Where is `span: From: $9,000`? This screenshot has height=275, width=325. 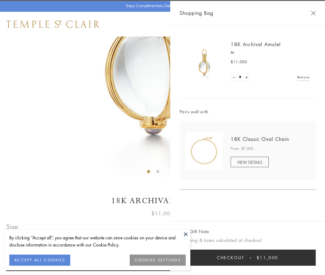
span: From: $9,000 is located at coordinates (242, 149).